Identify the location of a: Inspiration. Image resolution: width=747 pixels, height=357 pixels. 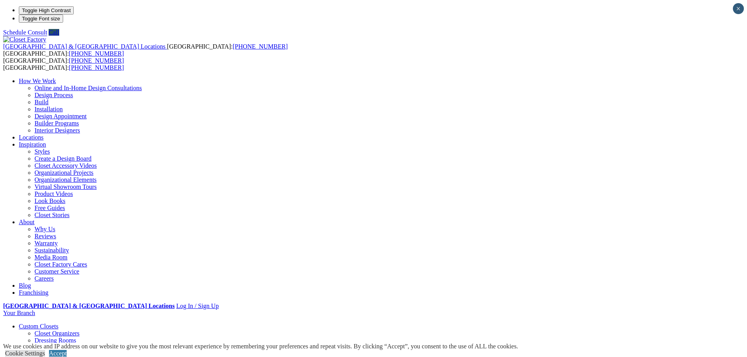
(32, 144).